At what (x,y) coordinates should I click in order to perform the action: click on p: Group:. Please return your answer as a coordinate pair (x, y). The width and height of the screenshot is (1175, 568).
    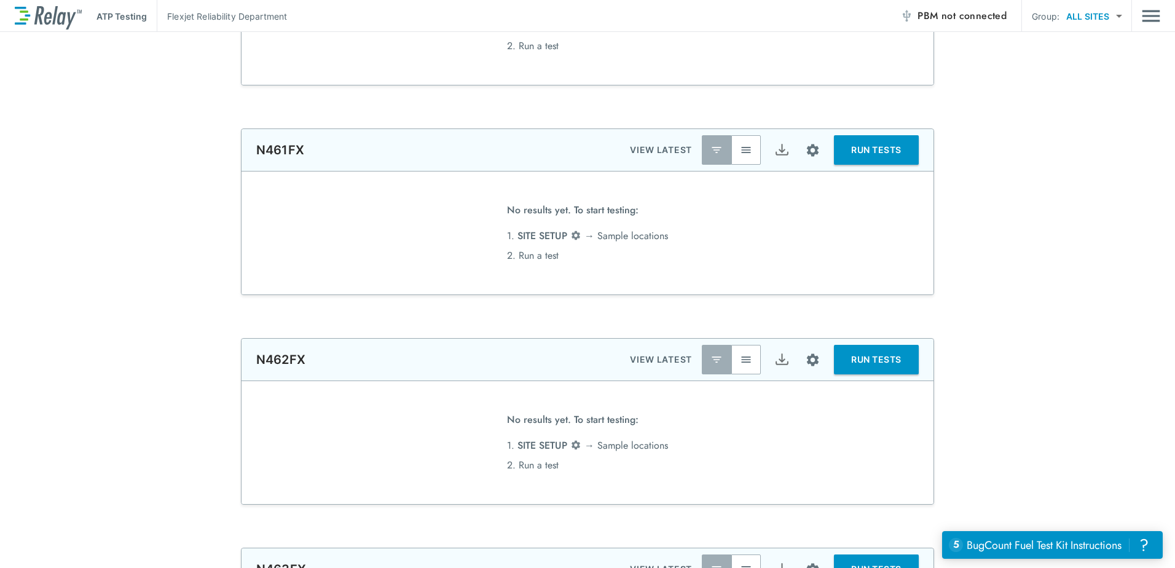
    Looking at the image, I should click on (1045, 16).